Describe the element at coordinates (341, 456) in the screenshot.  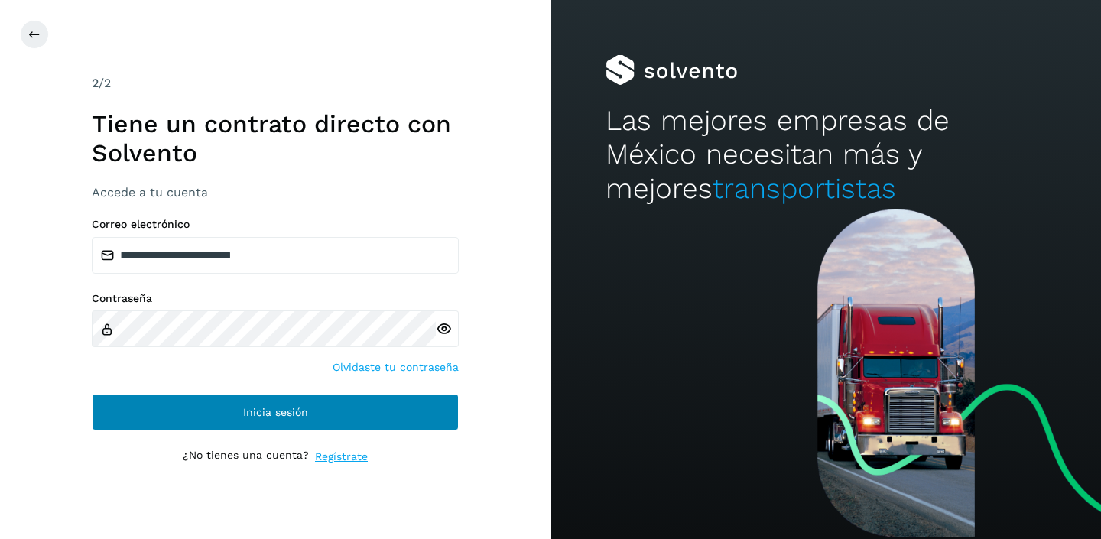
I see `a: Regístrate` at that location.